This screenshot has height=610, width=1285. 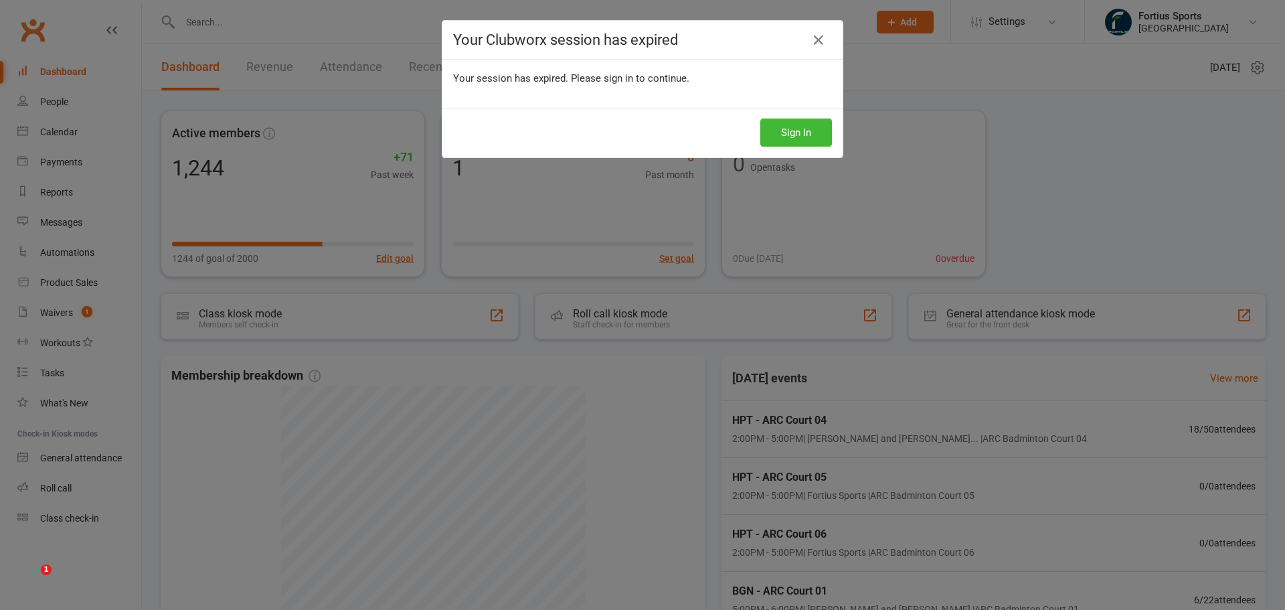 I want to click on button: Sign In, so click(x=796, y=133).